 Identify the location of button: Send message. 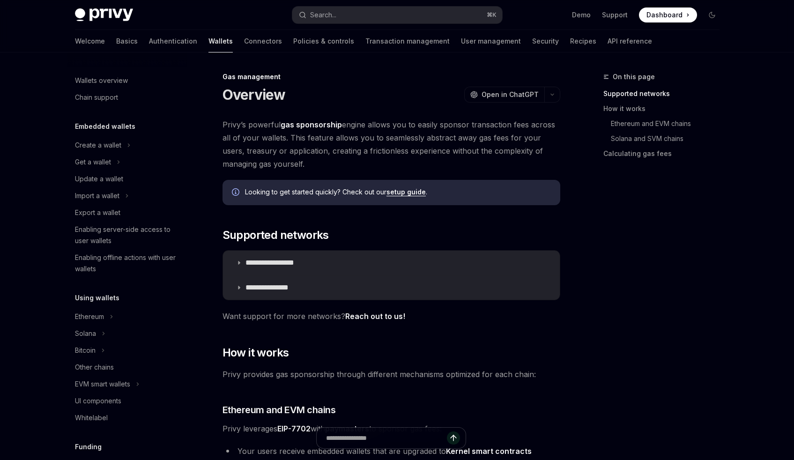
(454, 438).